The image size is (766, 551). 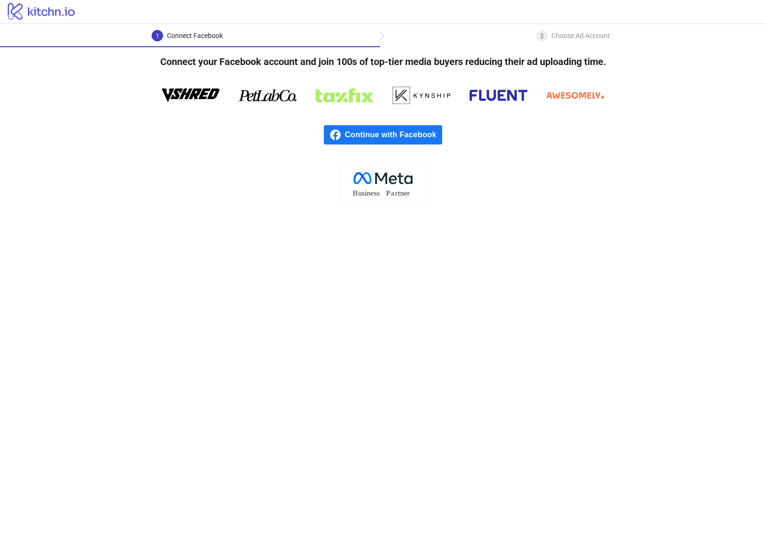 I want to click on tspan: B, so click(x=355, y=193).